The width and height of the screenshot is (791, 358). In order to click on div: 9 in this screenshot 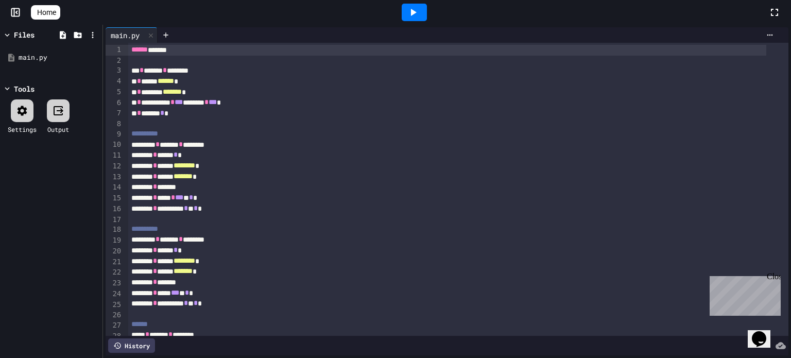, I will do `click(114, 134)`.